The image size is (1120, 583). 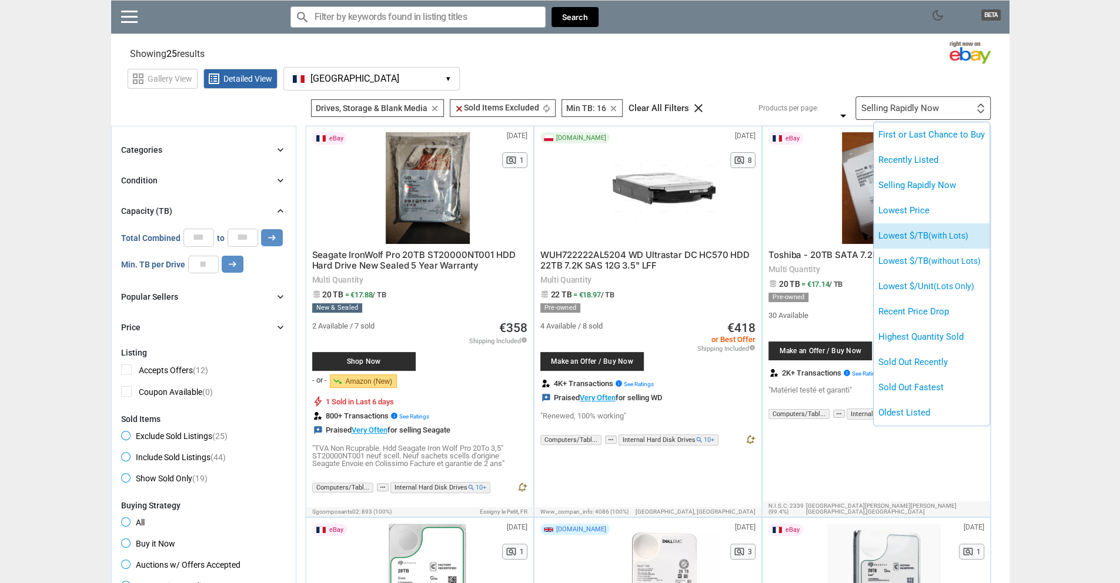 What do you see at coordinates (948, 236) in the screenshot?
I see `span: (with Lots)` at bounding box center [948, 236].